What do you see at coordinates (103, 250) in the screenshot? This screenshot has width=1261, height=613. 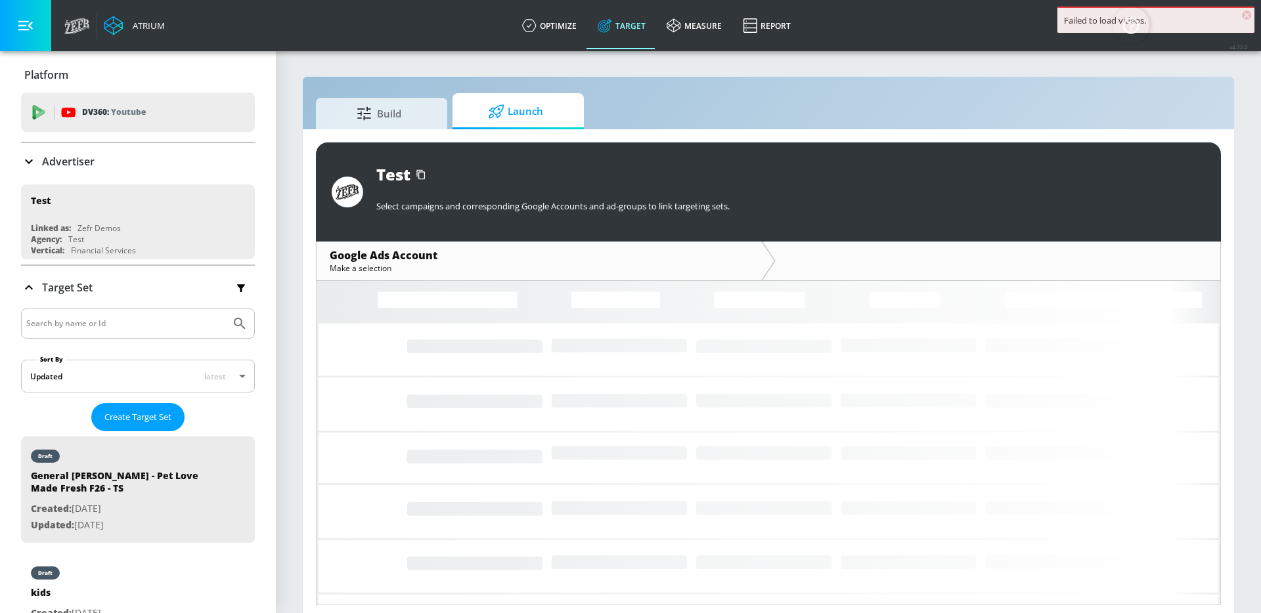 I see `div: Financial Services` at bounding box center [103, 250].